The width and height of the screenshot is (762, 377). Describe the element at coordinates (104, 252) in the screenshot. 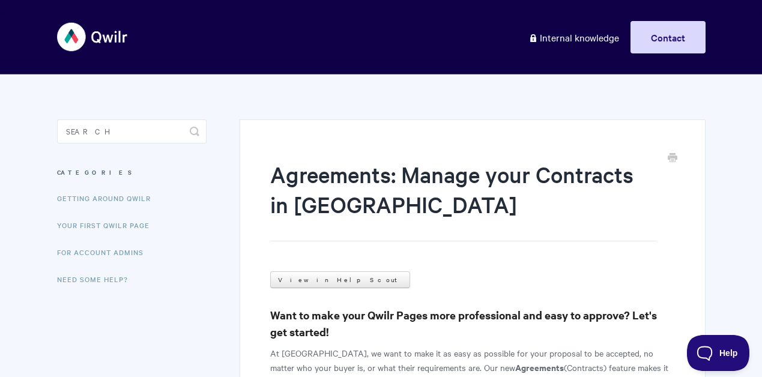

I see `a: For Account Admins` at that location.